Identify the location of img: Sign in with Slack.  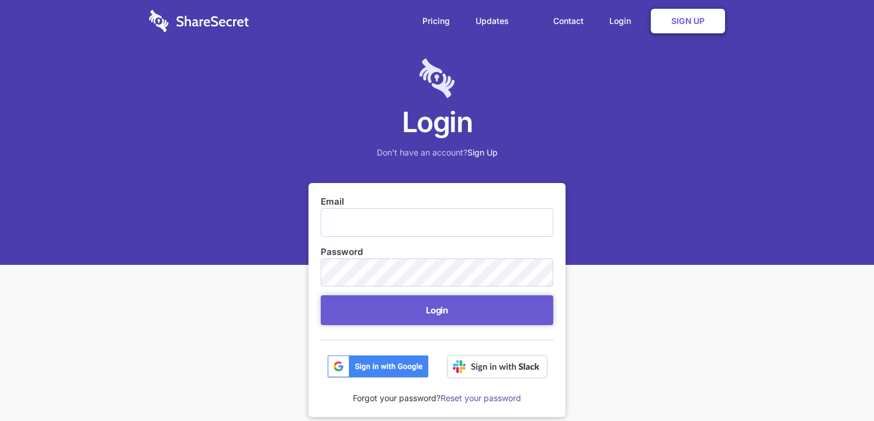
(497, 366).